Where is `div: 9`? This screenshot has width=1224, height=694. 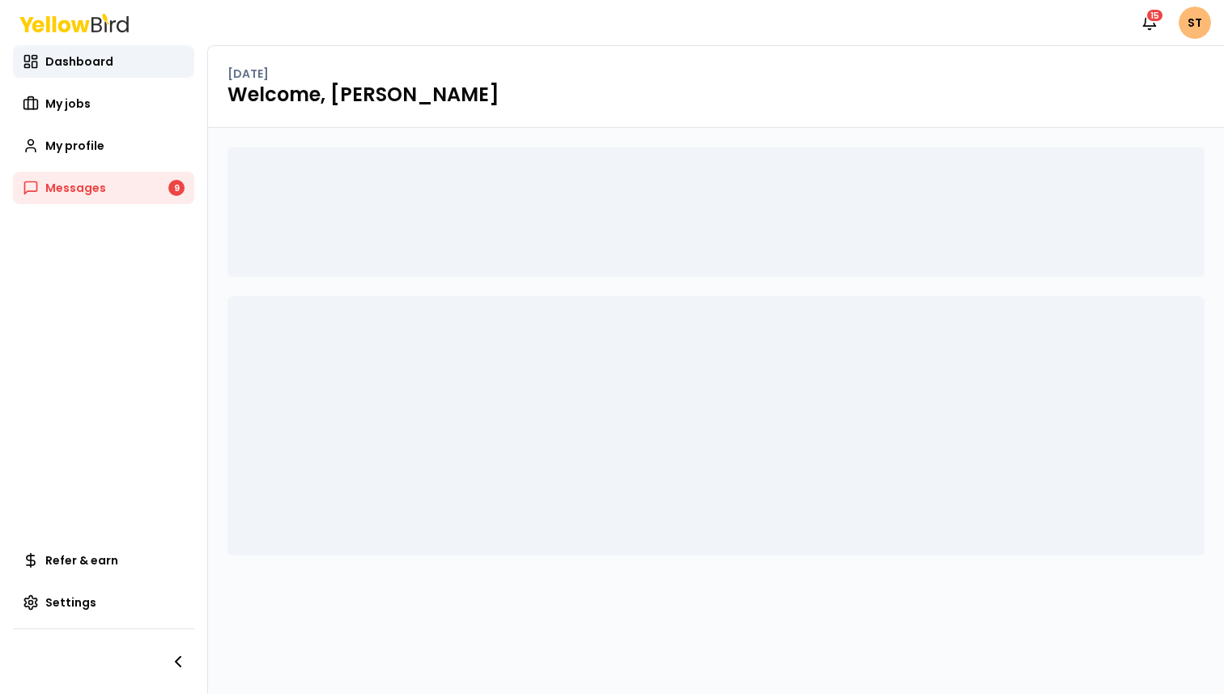 div: 9 is located at coordinates (177, 188).